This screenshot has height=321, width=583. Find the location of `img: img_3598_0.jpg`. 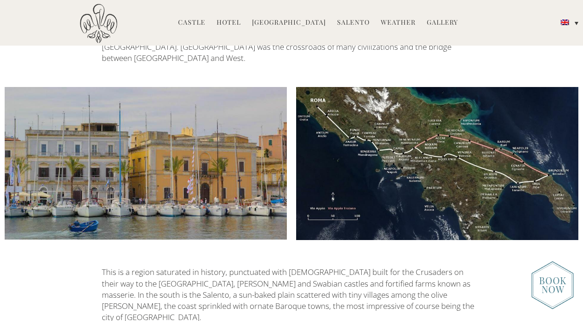

img: img_3598_0.jpg is located at coordinates (145, 163).